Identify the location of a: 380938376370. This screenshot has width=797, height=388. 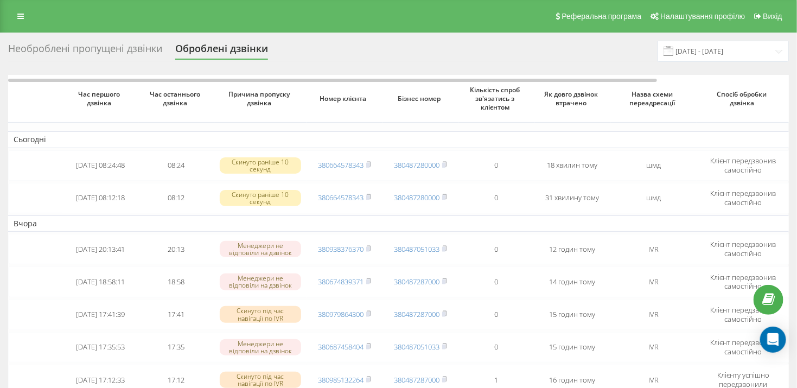
(341, 249).